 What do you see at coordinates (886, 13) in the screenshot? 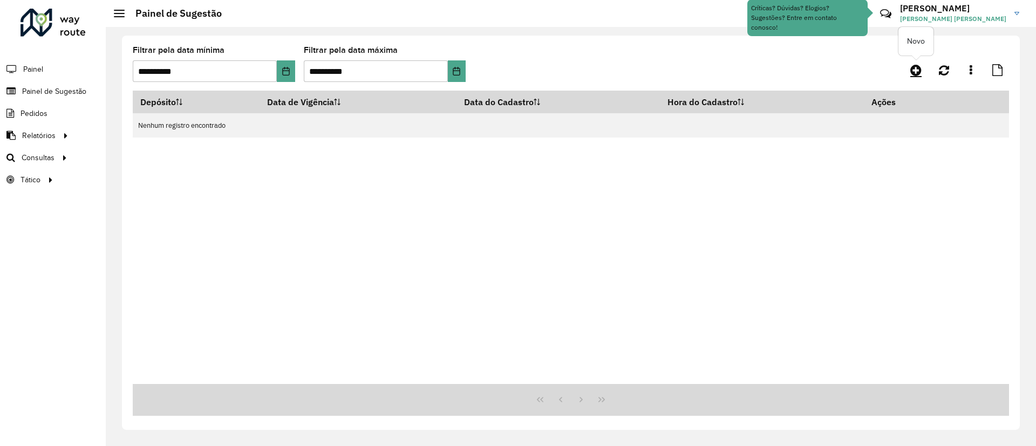
I see `a: Contato Rápido` at bounding box center [886, 13].